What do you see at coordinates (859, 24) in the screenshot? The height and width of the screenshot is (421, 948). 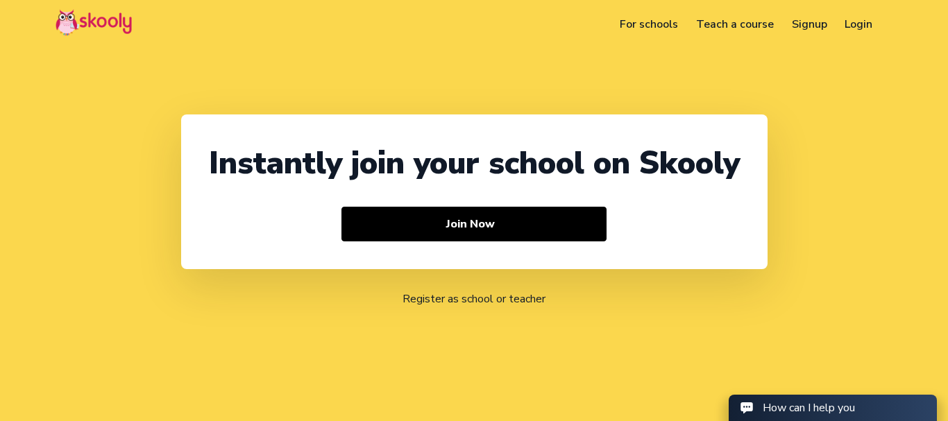 I see `a: Login` at bounding box center [859, 24].